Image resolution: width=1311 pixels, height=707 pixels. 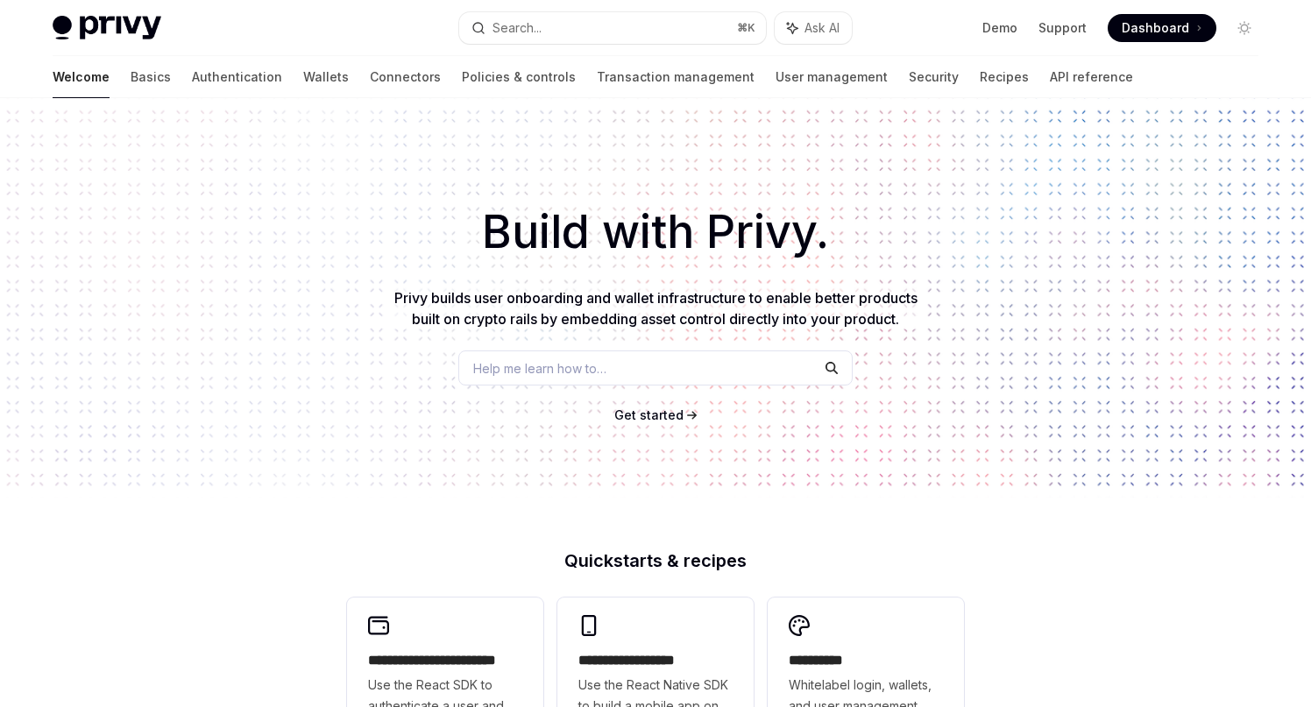 I want to click on a: Recipes, so click(x=1004, y=77).